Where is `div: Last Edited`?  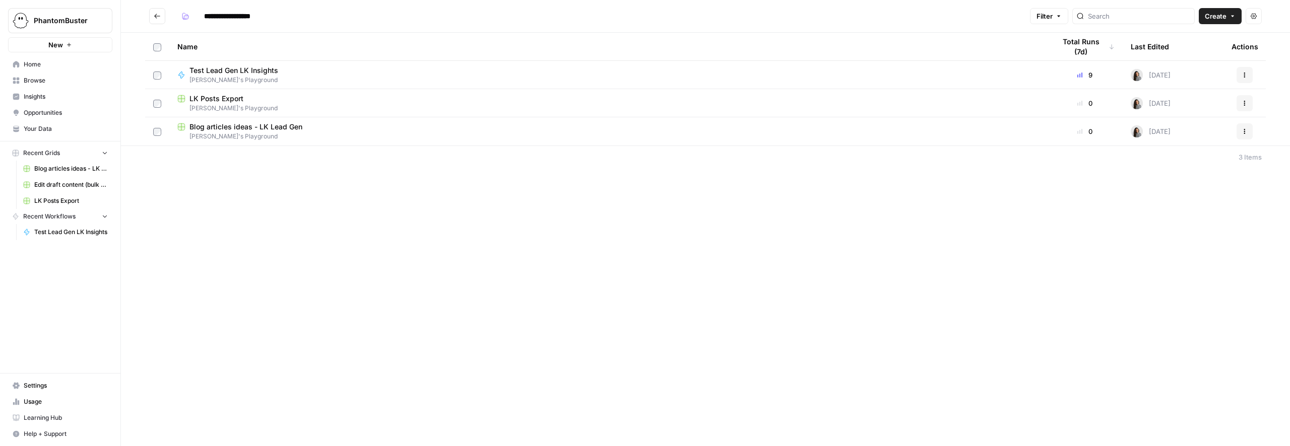 div: Last Edited is located at coordinates (1150, 46).